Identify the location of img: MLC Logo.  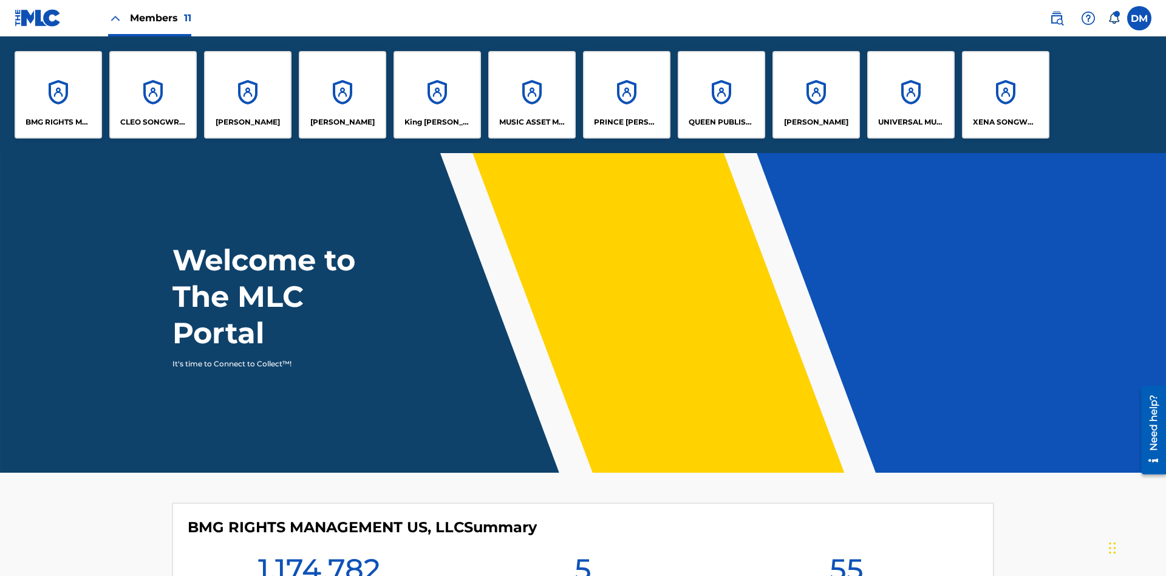
(38, 18).